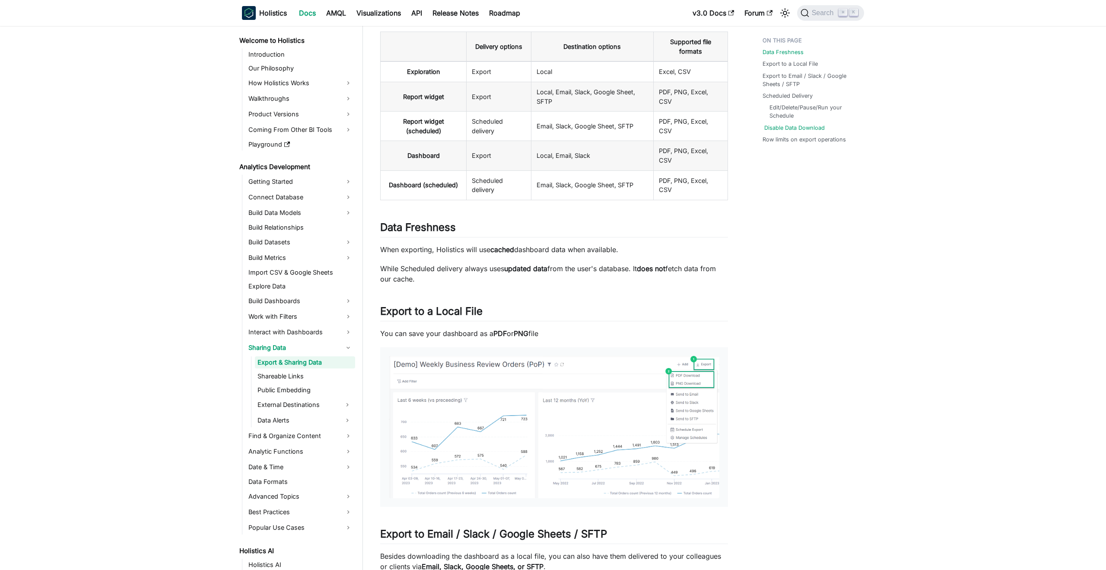 The image size is (1106, 570). What do you see at coordinates (554, 229) in the screenshot?
I see `h2: Data Freshness` at bounding box center [554, 229].